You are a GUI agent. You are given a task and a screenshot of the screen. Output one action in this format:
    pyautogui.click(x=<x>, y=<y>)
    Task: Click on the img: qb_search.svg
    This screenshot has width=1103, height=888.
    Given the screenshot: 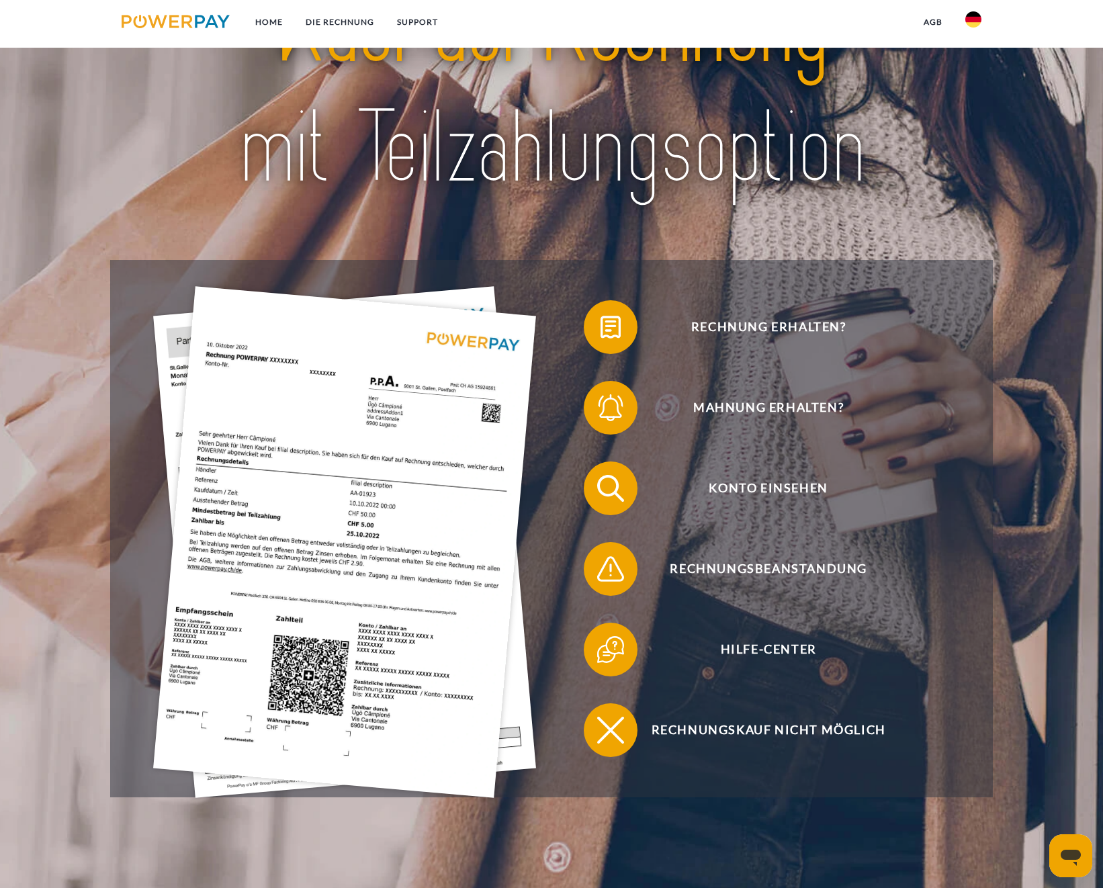 What is the action you would take?
    pyautogui.click(x=610, y=488)
    